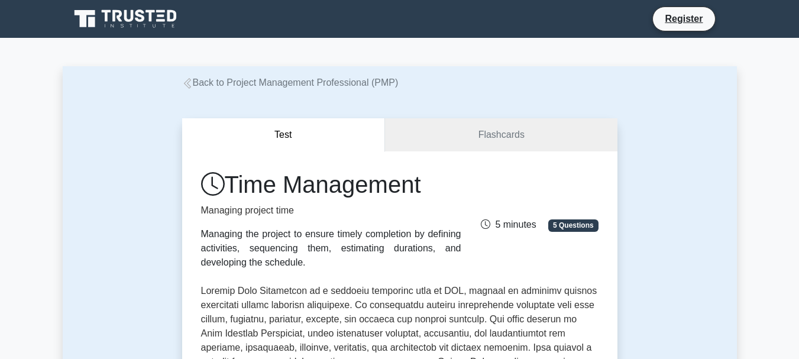  Describe the element at coordinates (573, 225) in the screenshot. I see `span: 5 Questions` at that location.